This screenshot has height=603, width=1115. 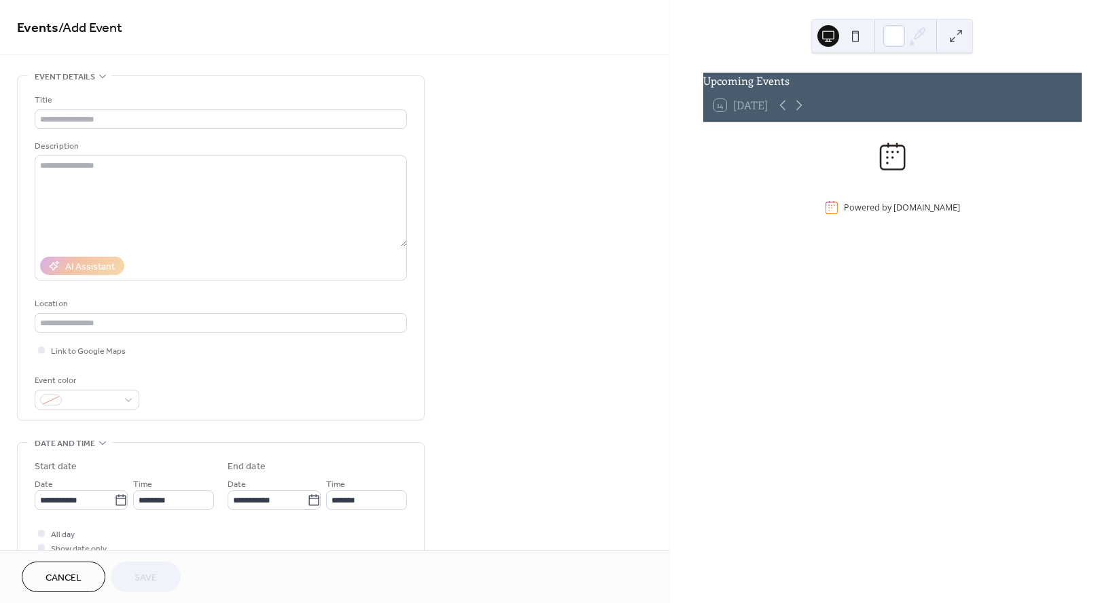 I want to click on a: Cancel, so click(x=63, y=577).